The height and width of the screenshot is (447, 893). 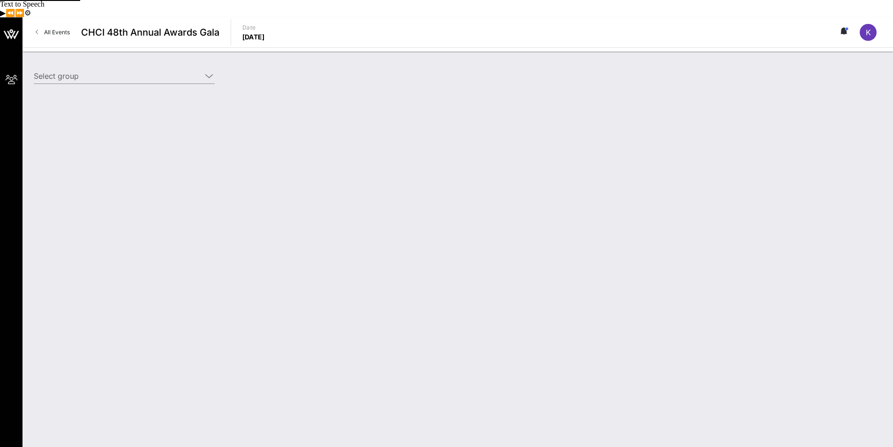 I want to click on p: Date, so click(x=254, y=28).